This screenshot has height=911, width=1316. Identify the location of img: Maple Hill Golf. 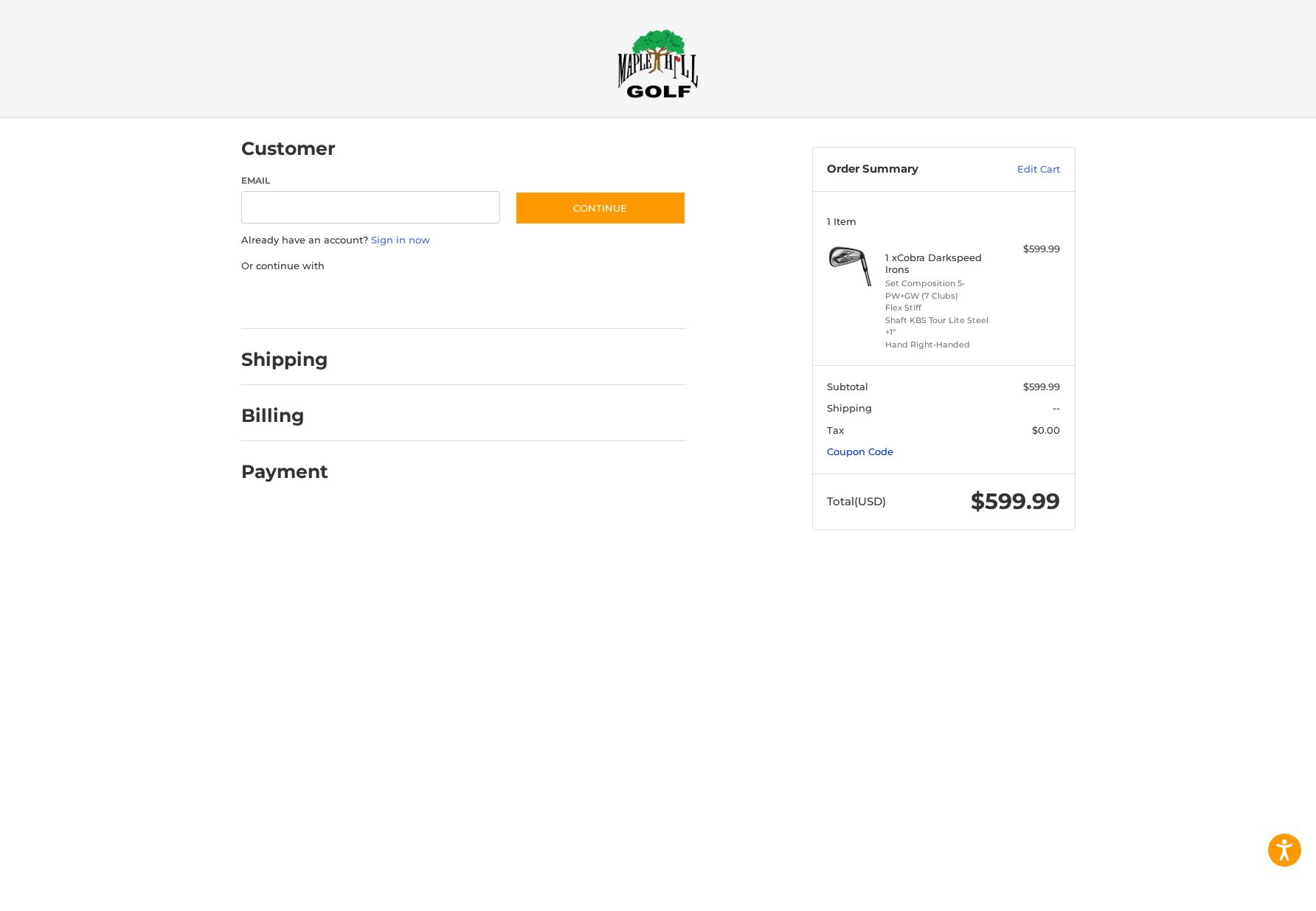
(658, 63).